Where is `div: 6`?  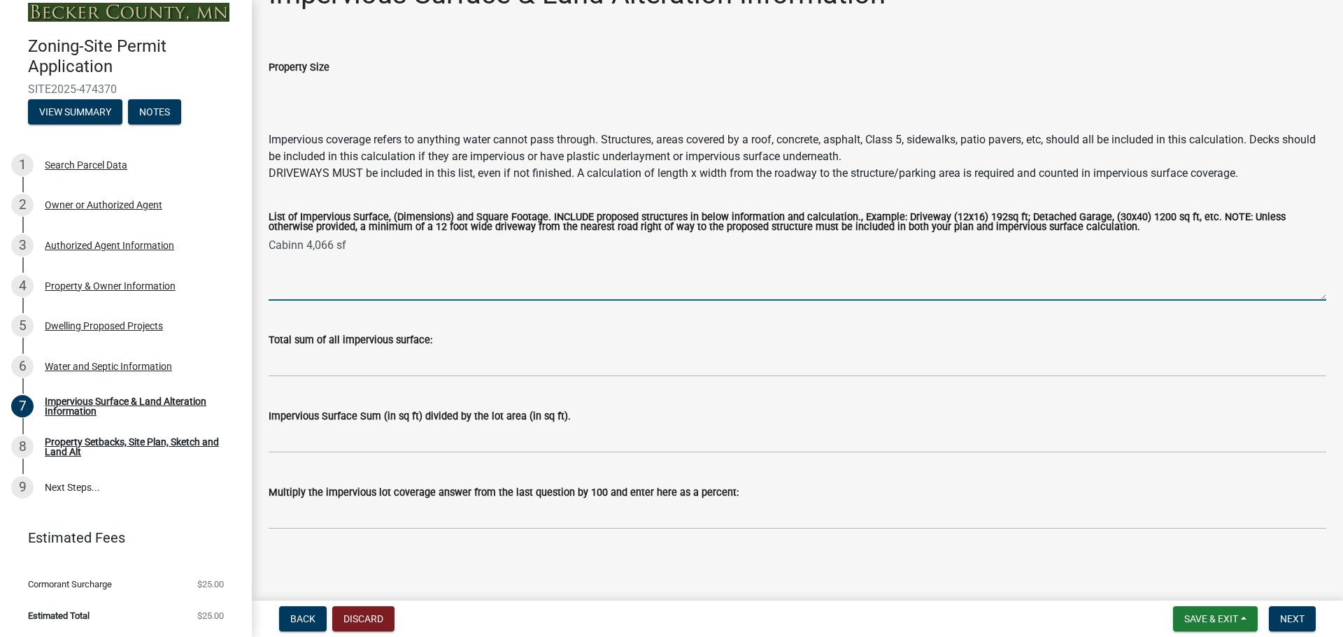
div: 6 is located at coordinates (22, 367).